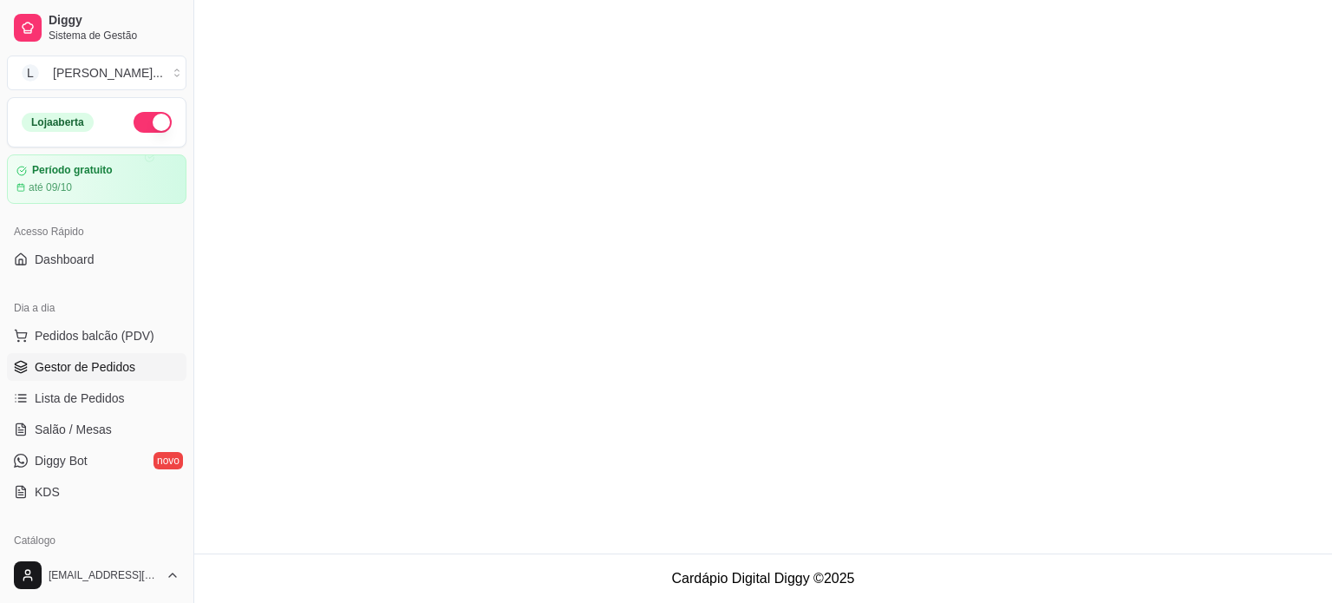 Image resolution: width=1332 pixels, height=603 pixels. Describe the element at coordinates (96, 398) in the screenshot. I see `a: Lista de Pedidos` at that location.